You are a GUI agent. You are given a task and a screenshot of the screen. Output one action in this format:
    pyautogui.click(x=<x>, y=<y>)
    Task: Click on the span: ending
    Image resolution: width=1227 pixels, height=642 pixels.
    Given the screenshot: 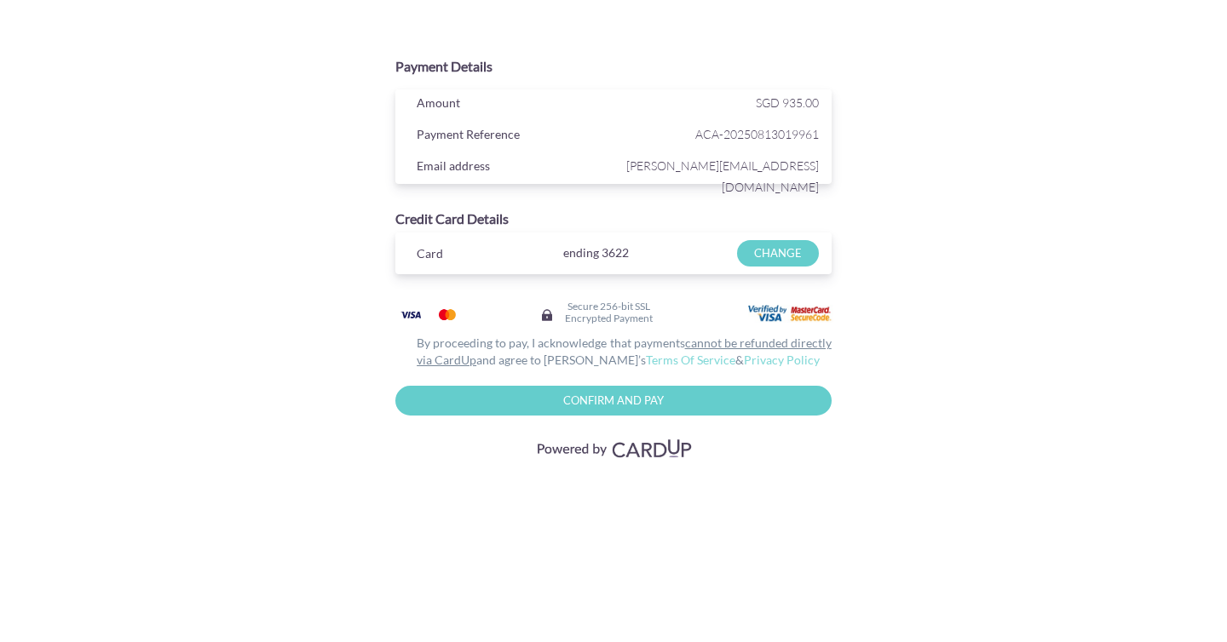 What is the action you would take?
    pyautogui.click(x=581, y=253)
    